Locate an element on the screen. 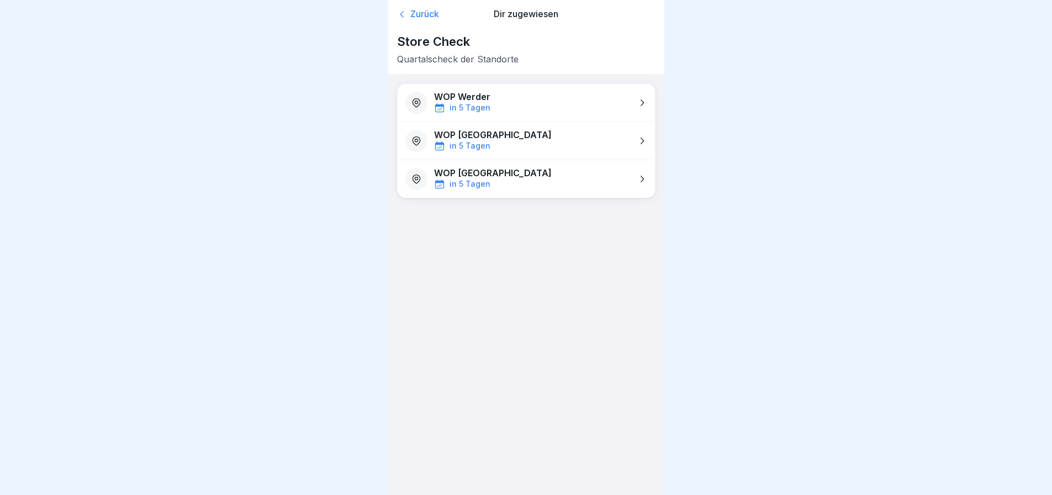 This screenshot has height=495, width=1052. div: Zurück is located at coordinates (438, 14).